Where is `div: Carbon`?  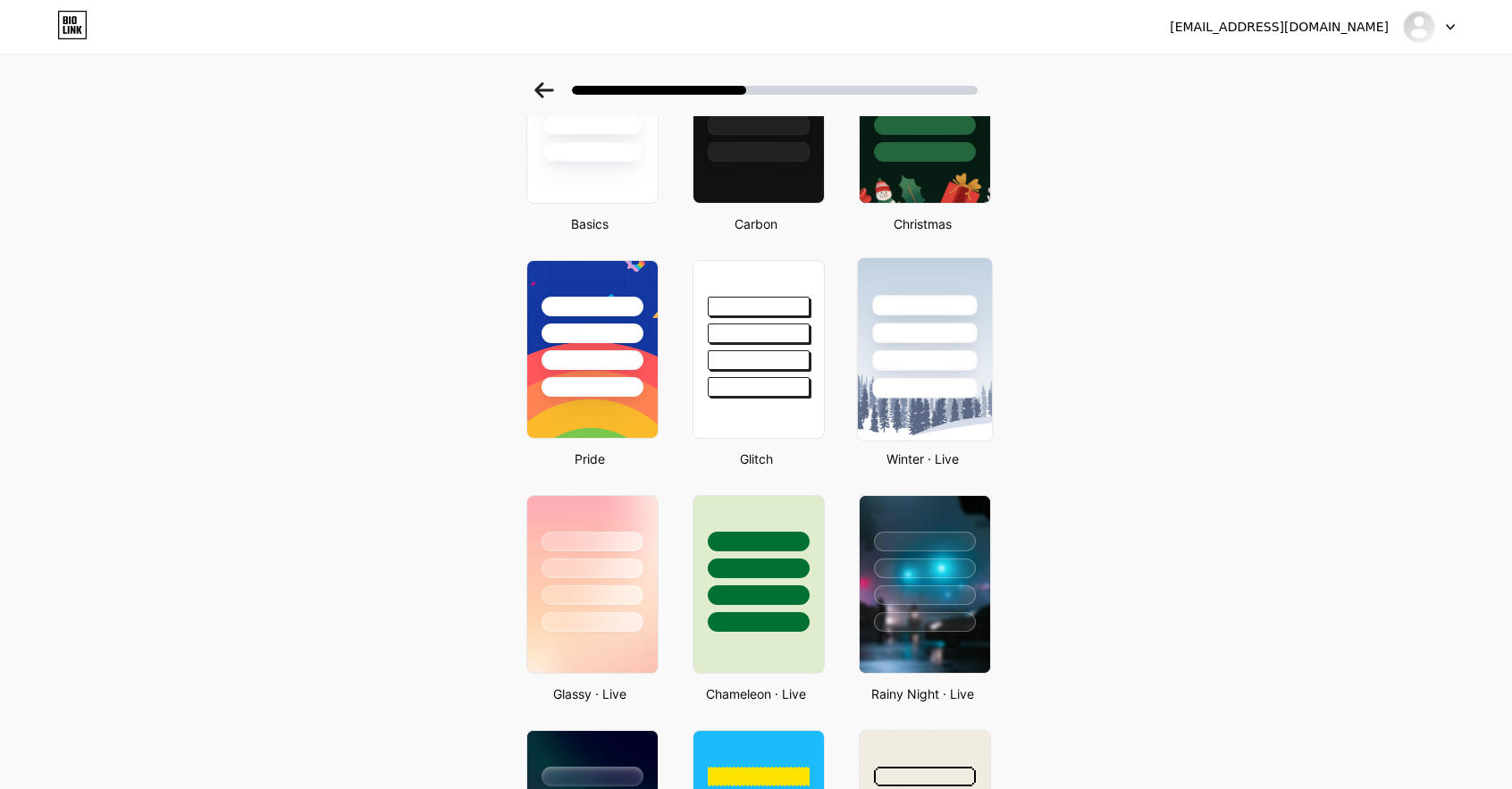
div: Carbon is located at coordinates (756, 223).